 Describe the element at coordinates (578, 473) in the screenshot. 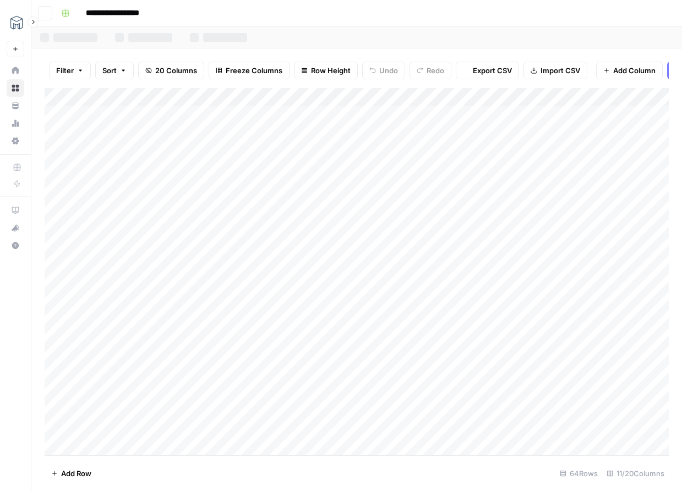

I see `div: 64 Rows` at that location.